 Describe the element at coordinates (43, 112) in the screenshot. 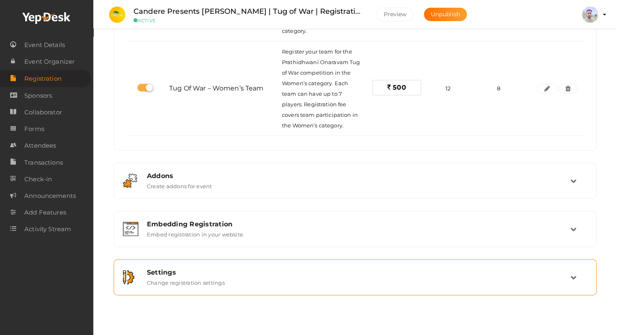

I see `span: Collaborator` at that location.